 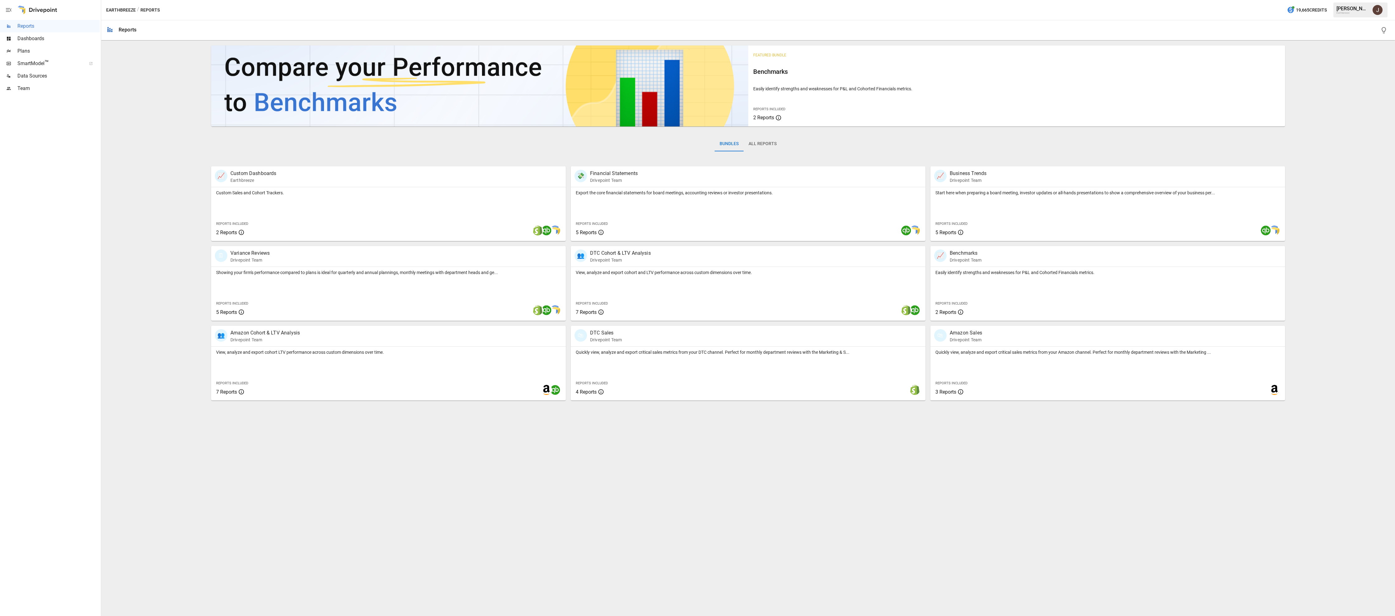 I want to click on span: Reports, so click(x=59, y=26).